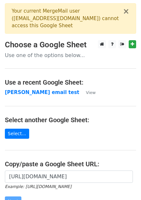  I want to click on h4: Select another Google Sheet:, so click(71, 120).